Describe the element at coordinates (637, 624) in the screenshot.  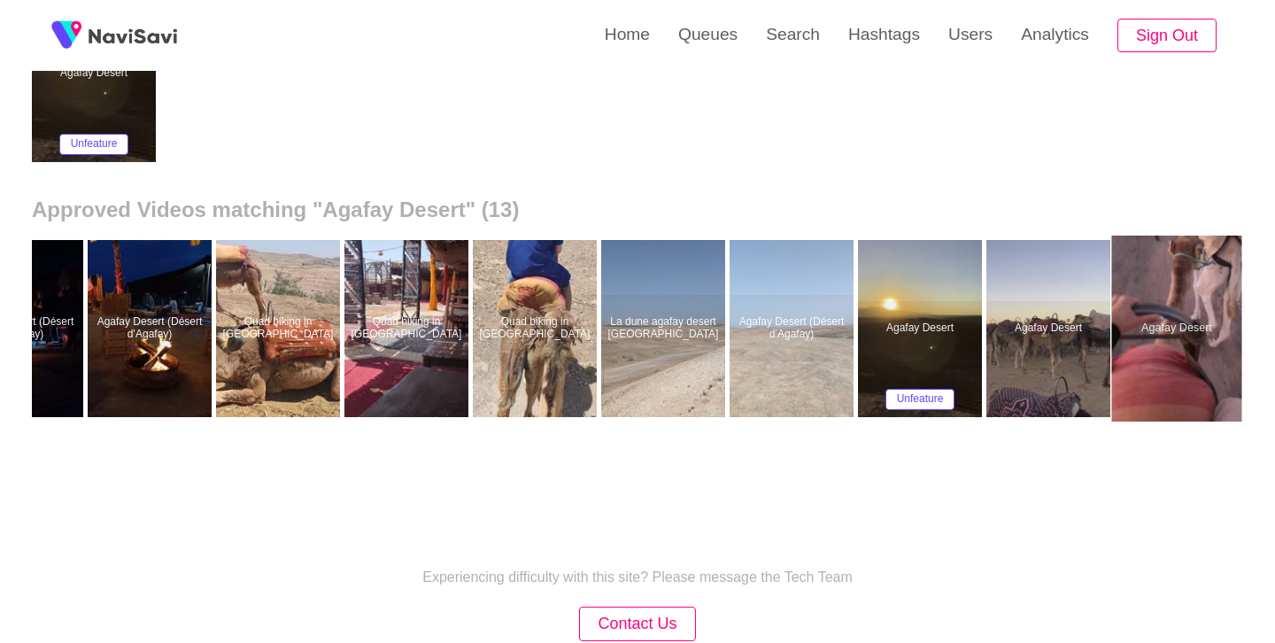
I see `a: Contact Us` at that location.